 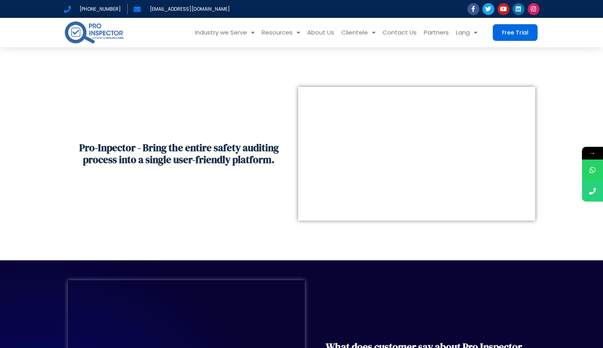 I want to click on a: Lang, so click(x=467, y=33).